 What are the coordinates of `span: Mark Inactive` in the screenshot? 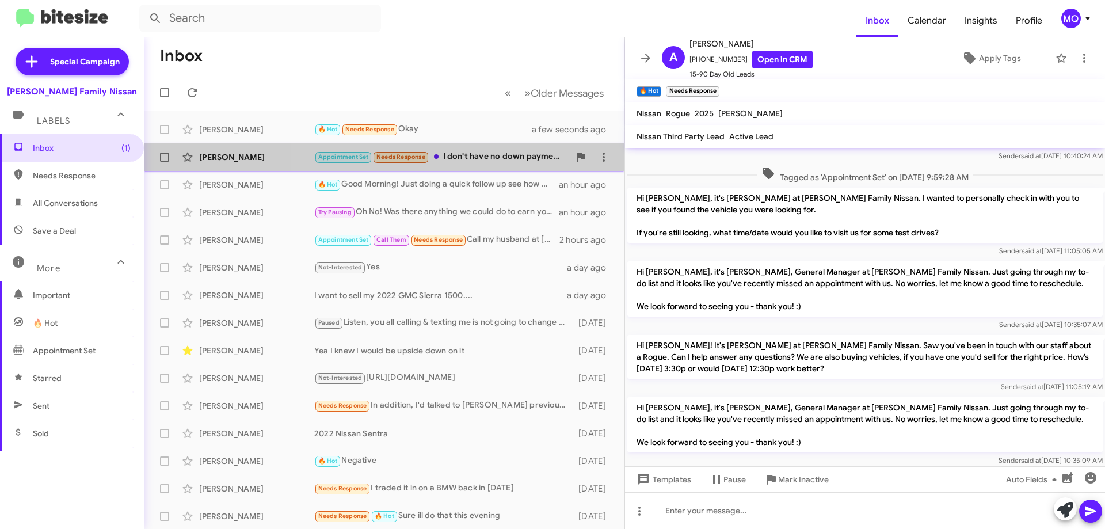 It's located at (803, 479).